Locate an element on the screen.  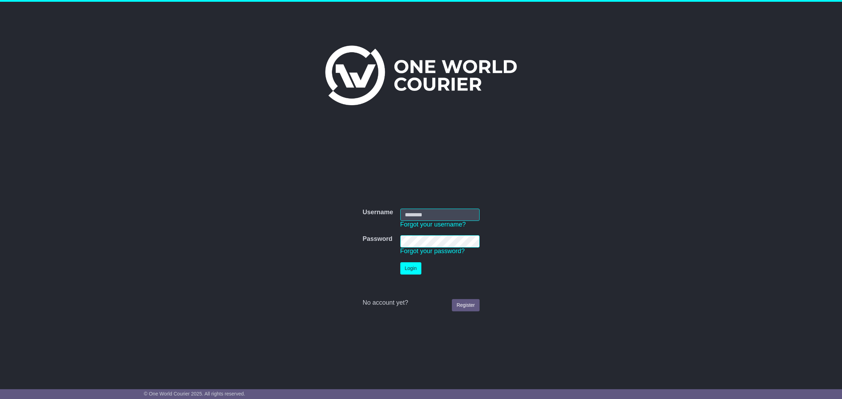
label: Password is located at coordinates (377, 239).